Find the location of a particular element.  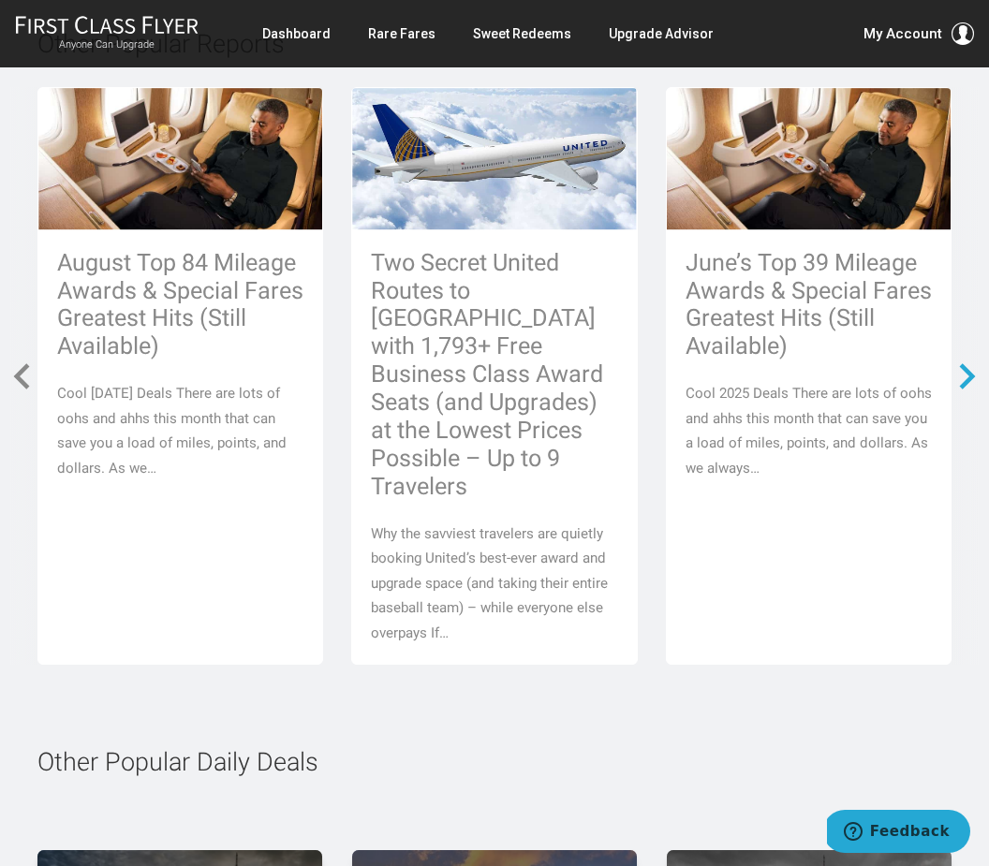

h3: August Top 84 Mileage Awards & Special Fares Greatest Hits (Still Available) is located at coordinates (180, 305).